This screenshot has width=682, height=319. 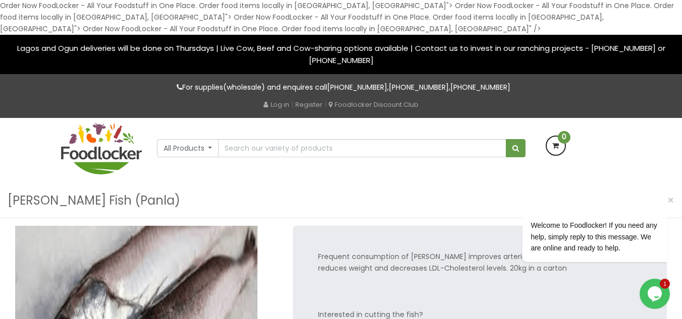 What do you see at coordinates (373, 104) in the screenshot?
I see `a: Foodlocker Discount Club` at bounding box center [373, 104].